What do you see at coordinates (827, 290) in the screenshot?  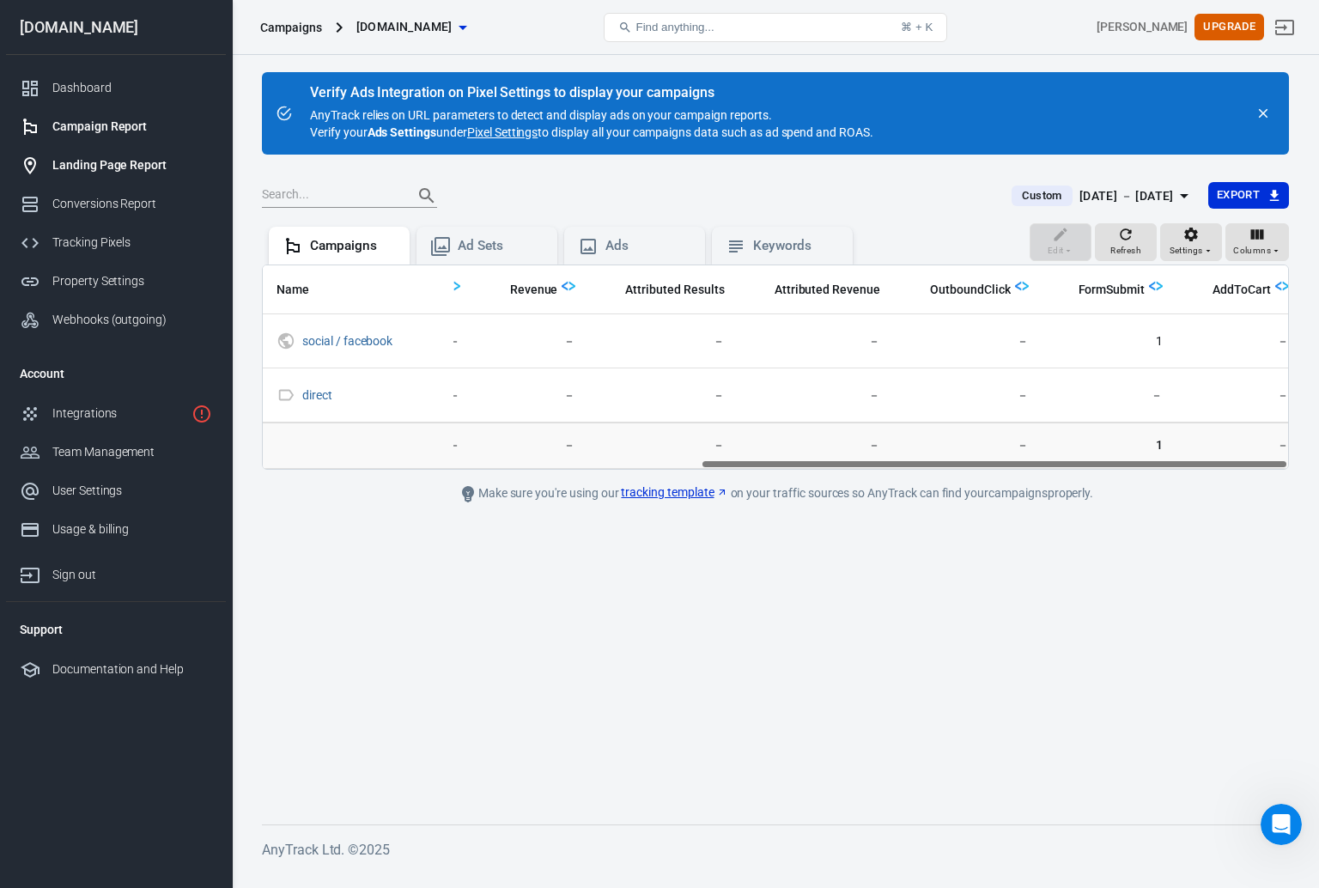 I see `span: Attributed Revenue` at bounding box center [827, 290].